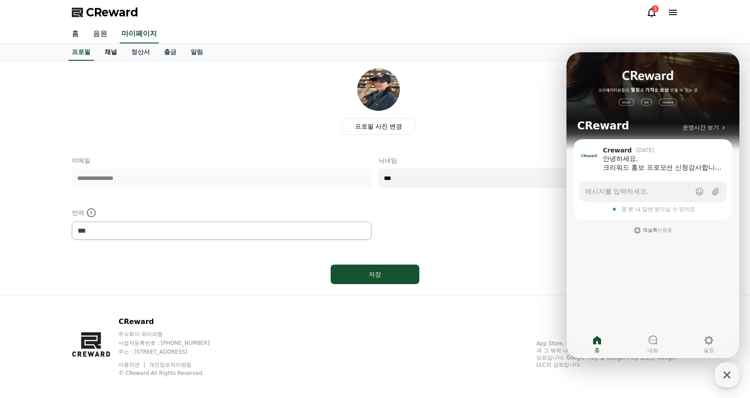  Describe the element at coordinates (173, 322) in the screenshot. I see `p: CReward` at that location.